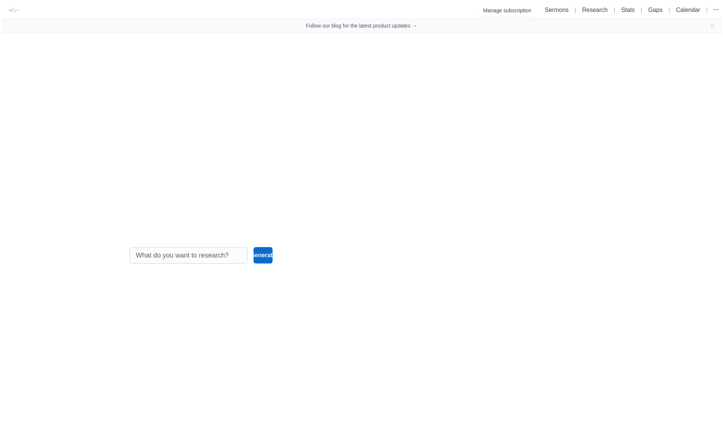 The width and height of the screenshot is (723, 445). What do you see at coordinates (628, 10) in the screenshot?
I see `a: Stats` at bounding box center [628, 10].